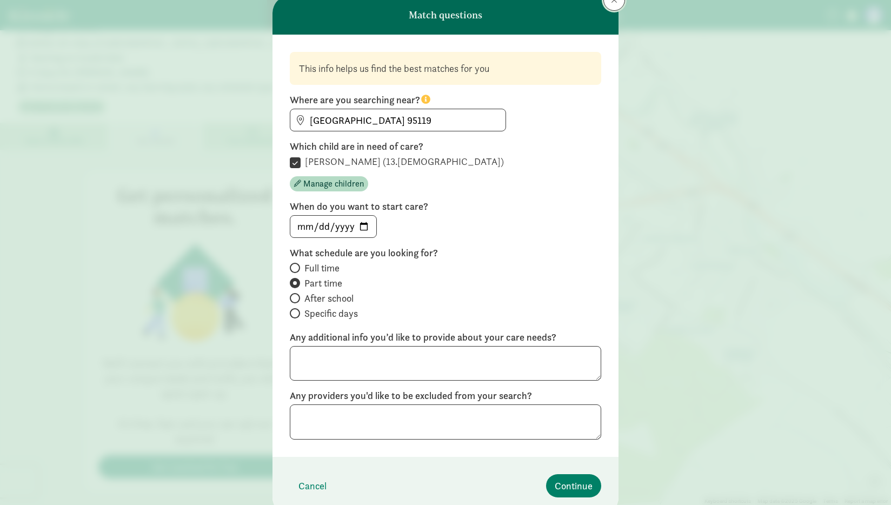 The width and height of the screenshot is (891, 505). Describe the element at coordinates (313, 486) in the screenshot. I see `span: Cancel` at that location.